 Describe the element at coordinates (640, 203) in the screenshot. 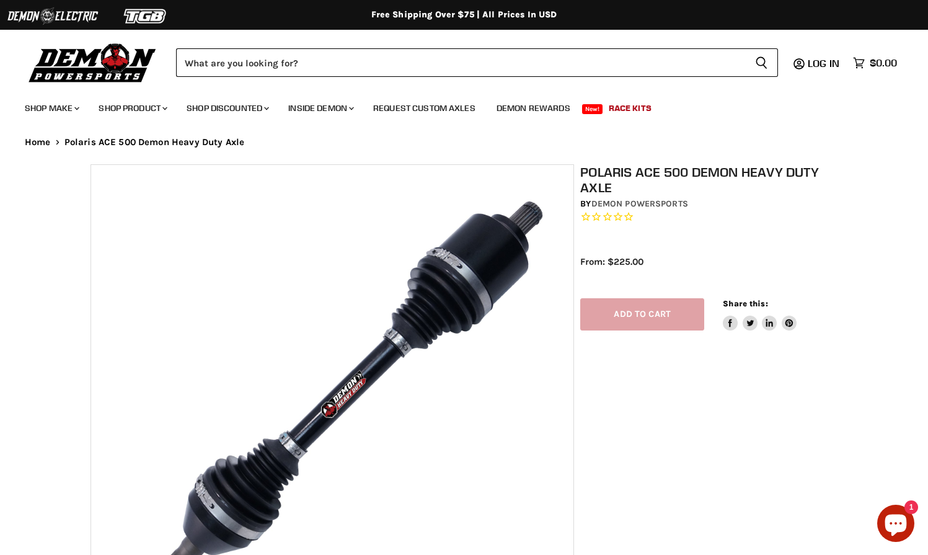

I see `a: Demon Powersports` at that location.